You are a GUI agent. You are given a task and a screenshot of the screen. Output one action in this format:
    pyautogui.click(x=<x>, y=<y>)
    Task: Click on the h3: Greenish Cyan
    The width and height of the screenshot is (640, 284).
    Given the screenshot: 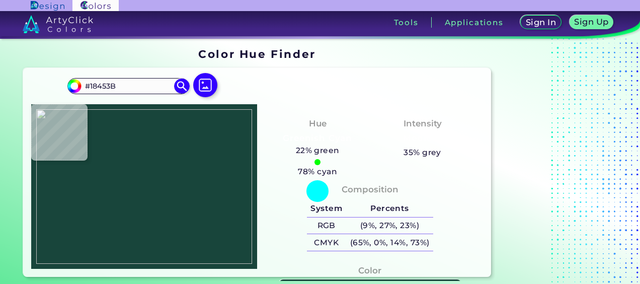 What is the action you would take?
    pyautogui.click(x=317, y=138)
    